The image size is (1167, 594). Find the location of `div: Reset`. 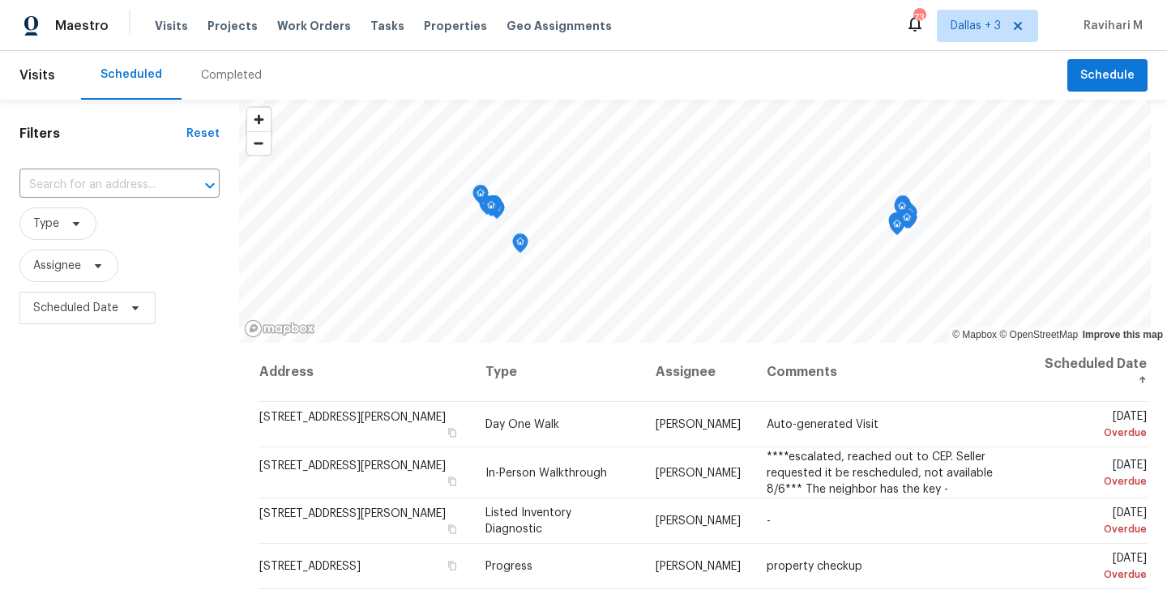

div: Reset is located at coordinates (203, 134).